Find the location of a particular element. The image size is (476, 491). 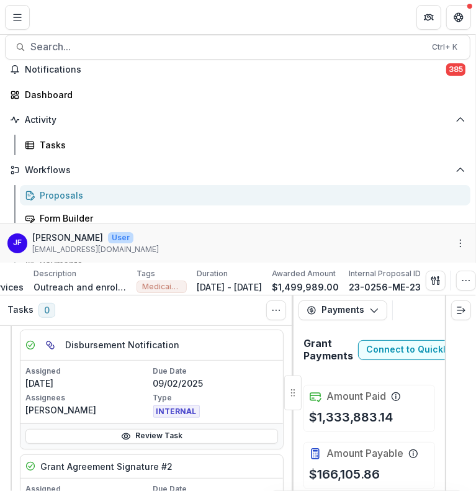

p: Internal Proposal ID is located at coordinates (385, 274).